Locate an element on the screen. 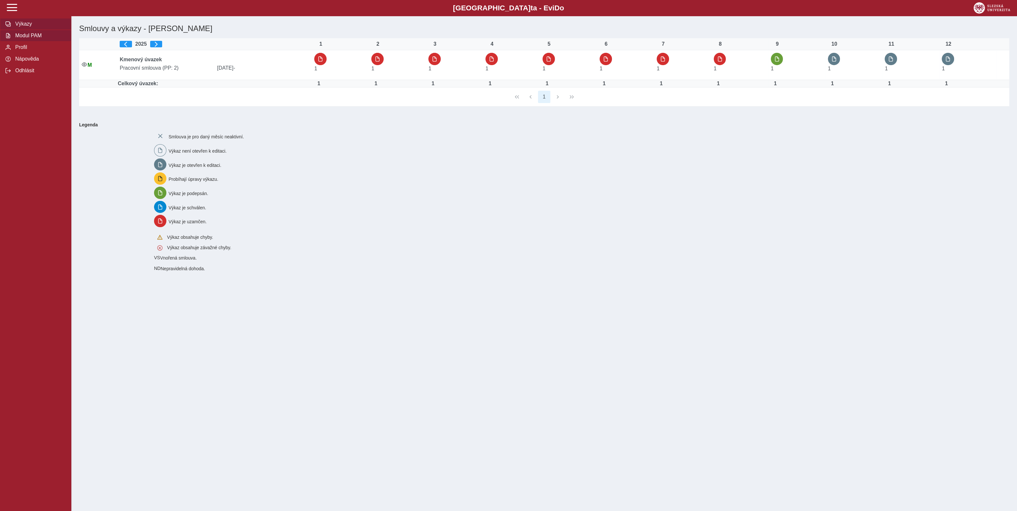 Image resolution: width=1017 pixels, height=511 pixels. span: Výkaz je schválen. is located at coordinates (187, 207).